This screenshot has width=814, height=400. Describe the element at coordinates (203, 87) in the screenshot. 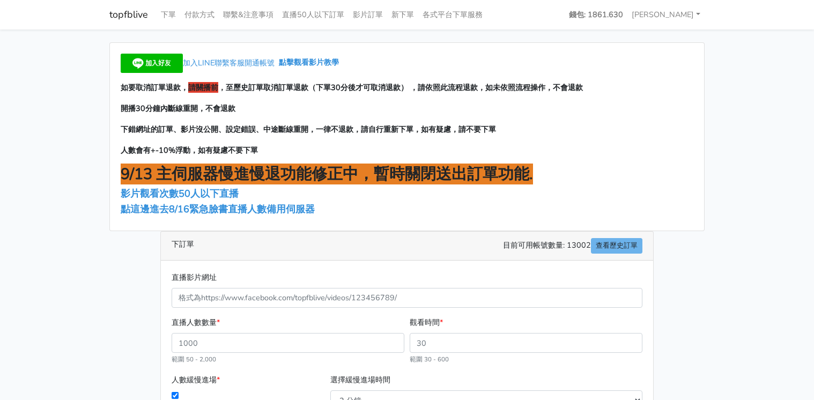

I see `span: 請關播前` at that location.